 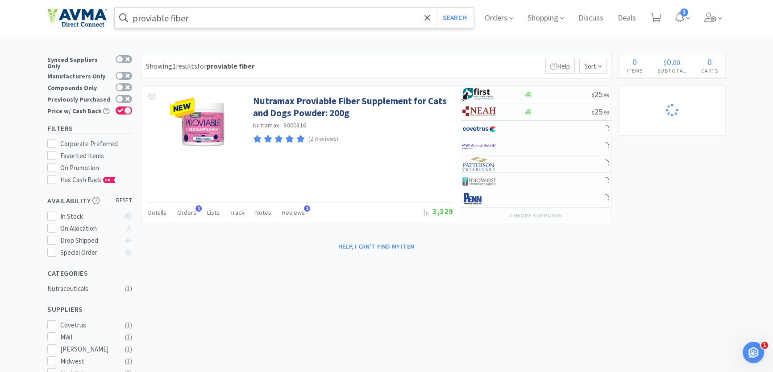 I want to click on span: 00, so click(x=676, y=62).